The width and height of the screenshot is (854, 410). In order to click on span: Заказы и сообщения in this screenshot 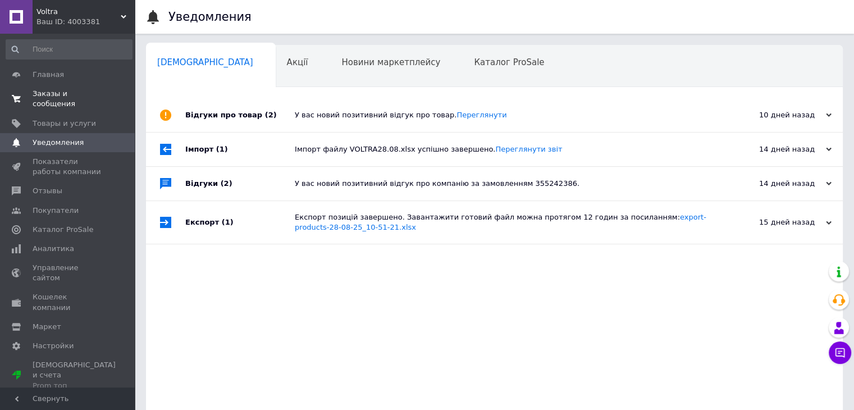, I will do `click(68, 99)`.